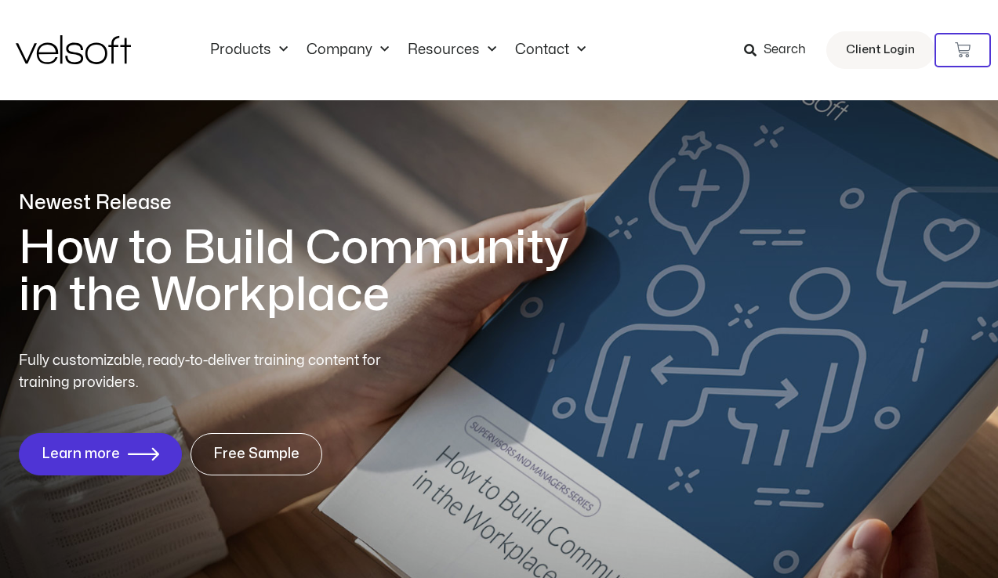  Describe the element at coordinates (256, 455) in the screenshot. I see `span: Free Sample` at that location.